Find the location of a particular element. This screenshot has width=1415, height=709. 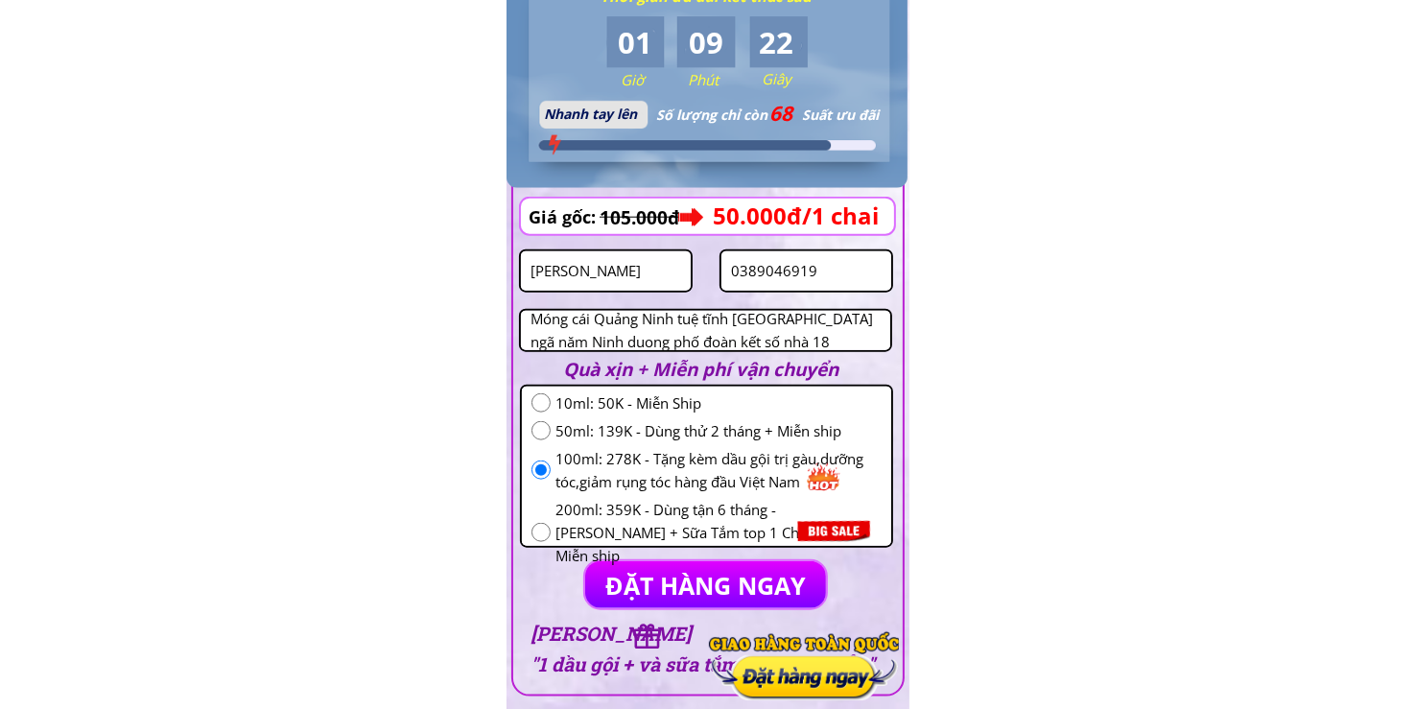

span: 68 is located at coordinates (782, 113).